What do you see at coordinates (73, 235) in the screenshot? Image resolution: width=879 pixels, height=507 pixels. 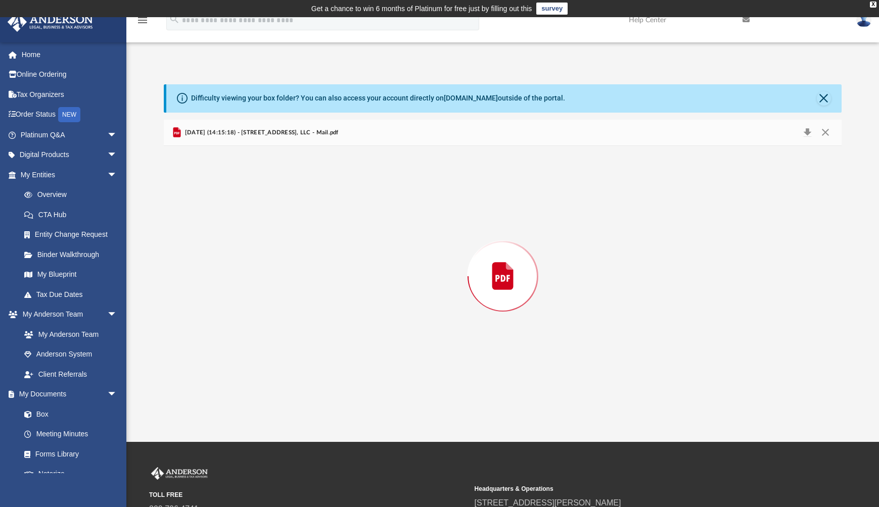 I see `a: Entity Change Request` at bounding box center [73, 235].